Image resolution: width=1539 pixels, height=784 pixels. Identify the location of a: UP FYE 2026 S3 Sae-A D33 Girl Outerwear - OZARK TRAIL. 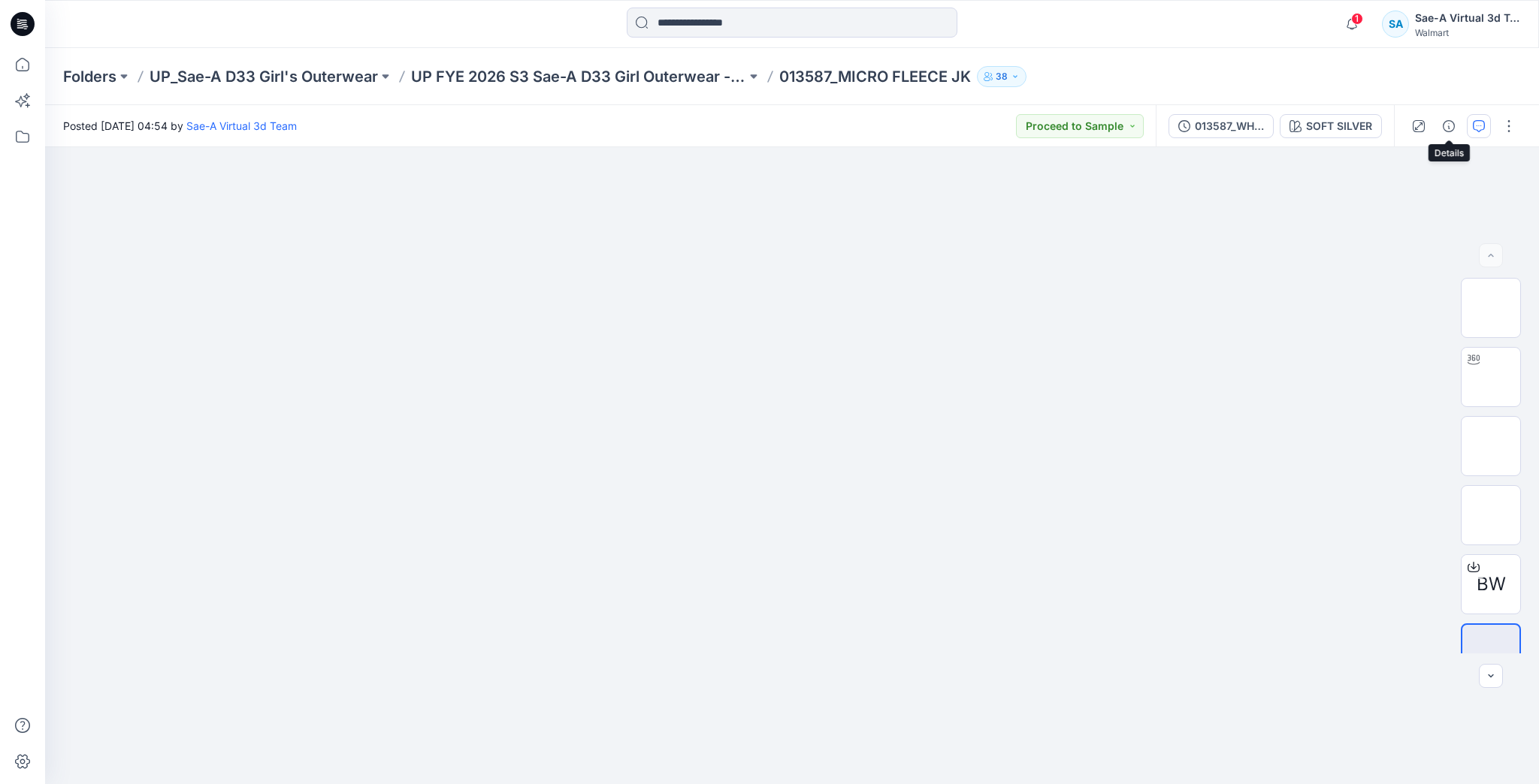
(578, 77).